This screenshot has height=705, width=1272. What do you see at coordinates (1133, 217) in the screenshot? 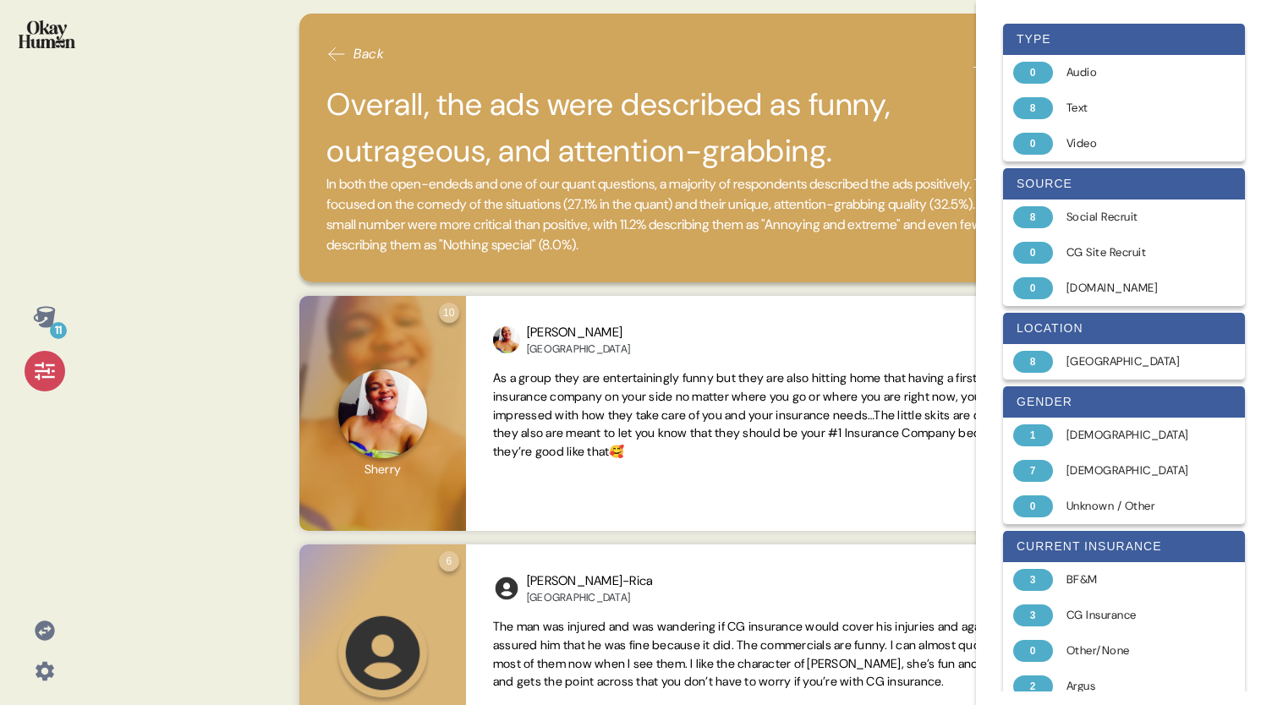
I see `div: Social Recruit` at bounding box center [1133, 217].